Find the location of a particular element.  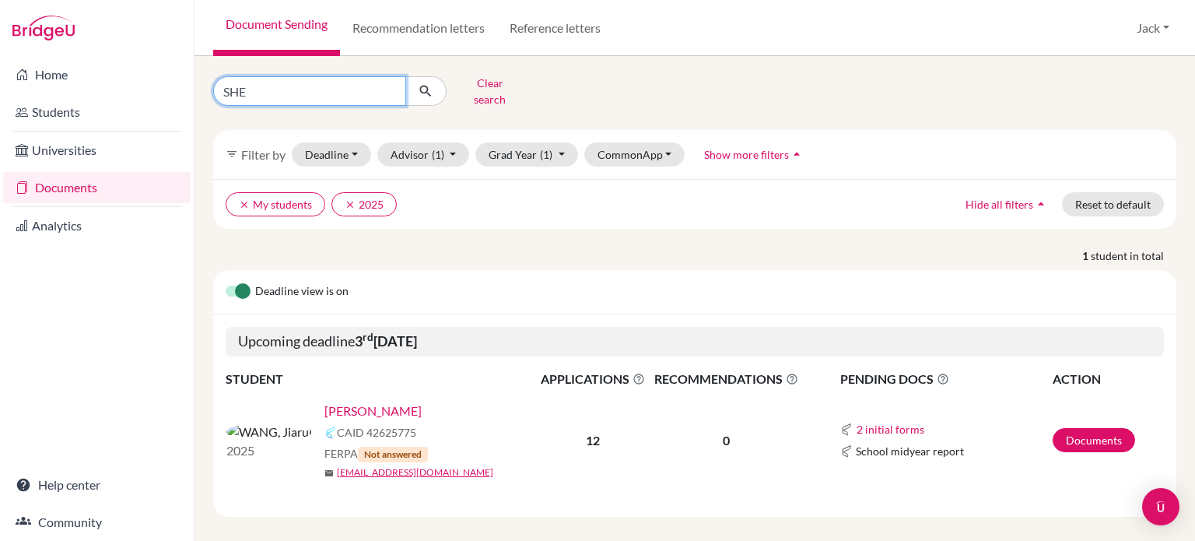

a: Home is located at coordinates (96, 75).